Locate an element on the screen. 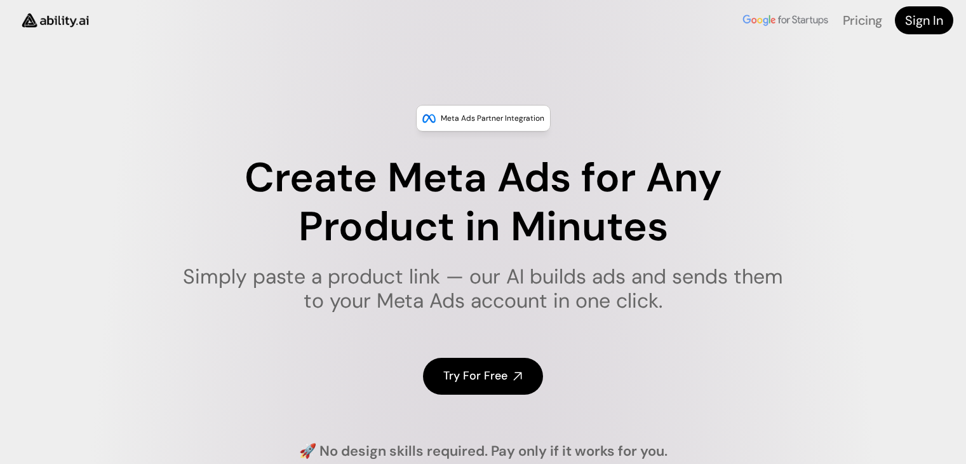  a: Sign In is located at coordinates (924, 20).